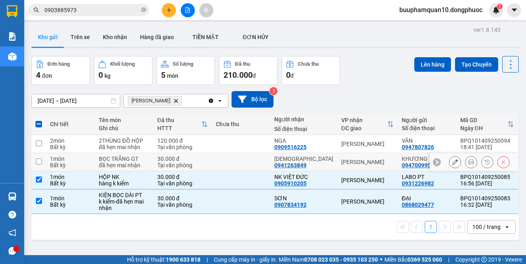 The image size is (526, 264). I want to click on span: search, so click(36, 10).